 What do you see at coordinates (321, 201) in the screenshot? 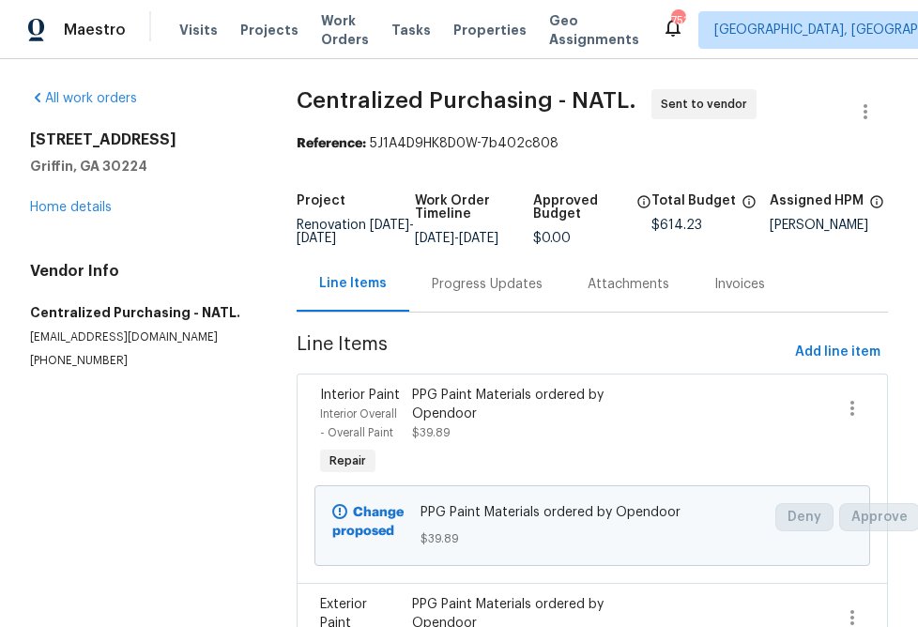
I see `h5: Project` at bounding box center [321, 201].